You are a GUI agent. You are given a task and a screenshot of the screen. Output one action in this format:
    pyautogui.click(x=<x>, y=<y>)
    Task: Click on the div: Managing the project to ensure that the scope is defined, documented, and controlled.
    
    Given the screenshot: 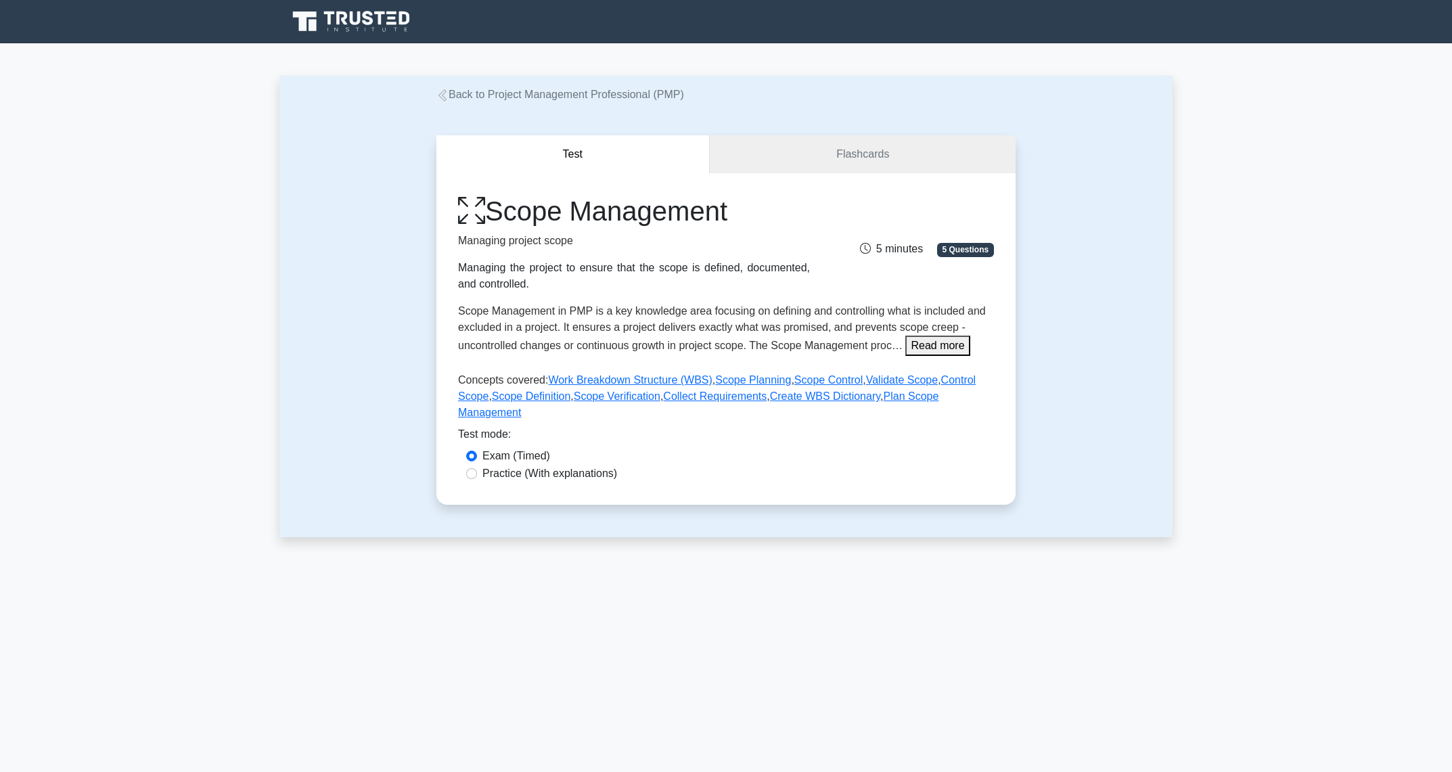 What is the action you would take?
    pyautogui.click(x=634, y=276)
    